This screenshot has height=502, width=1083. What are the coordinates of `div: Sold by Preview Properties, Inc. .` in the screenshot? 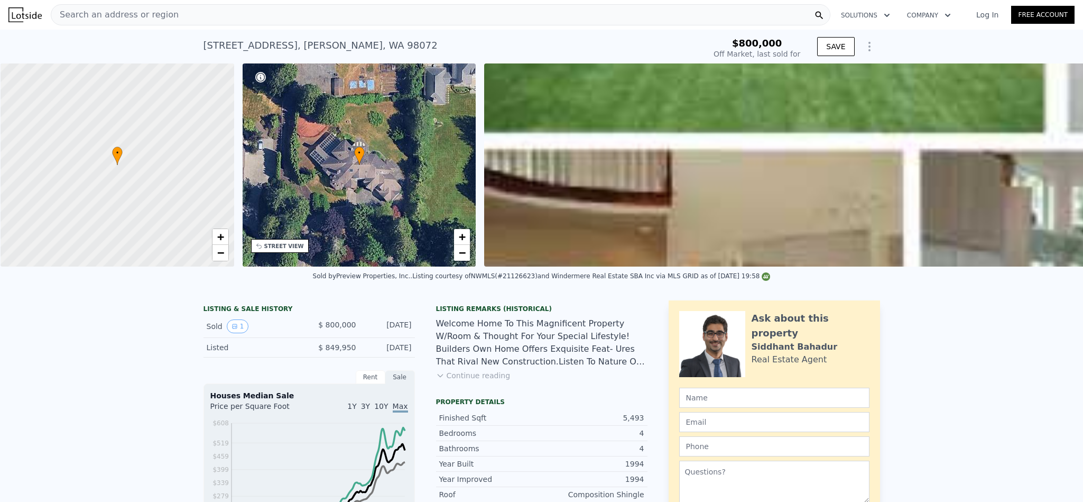 It's located at (363, 276).